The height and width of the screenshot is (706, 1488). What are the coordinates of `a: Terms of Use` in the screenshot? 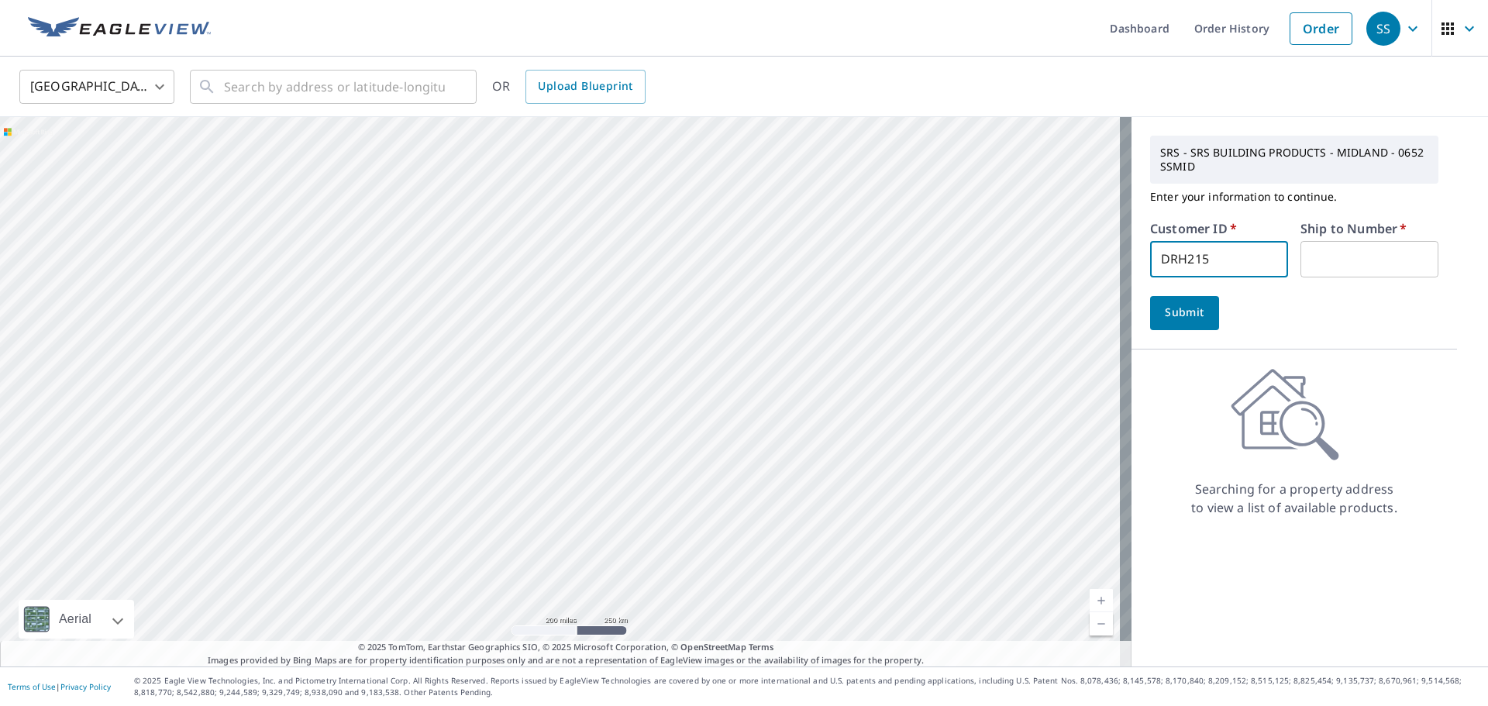 It's located at (32, 687).